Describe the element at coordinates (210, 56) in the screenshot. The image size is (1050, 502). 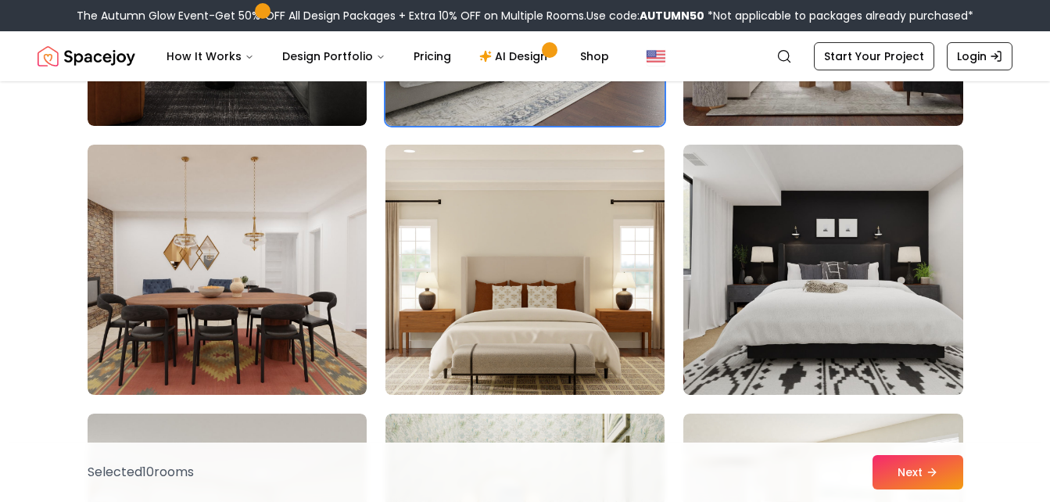
I see `button: How It Works` at that location.